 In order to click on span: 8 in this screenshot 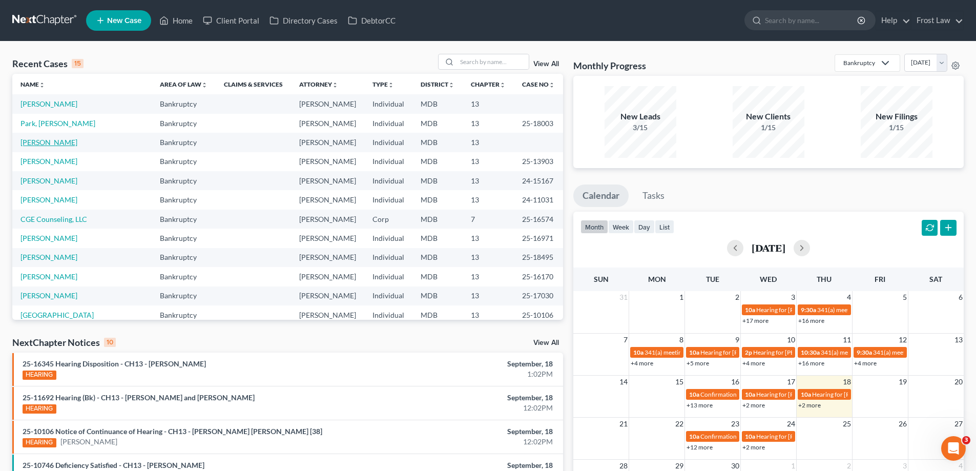, I will do `click(682, 340)`.